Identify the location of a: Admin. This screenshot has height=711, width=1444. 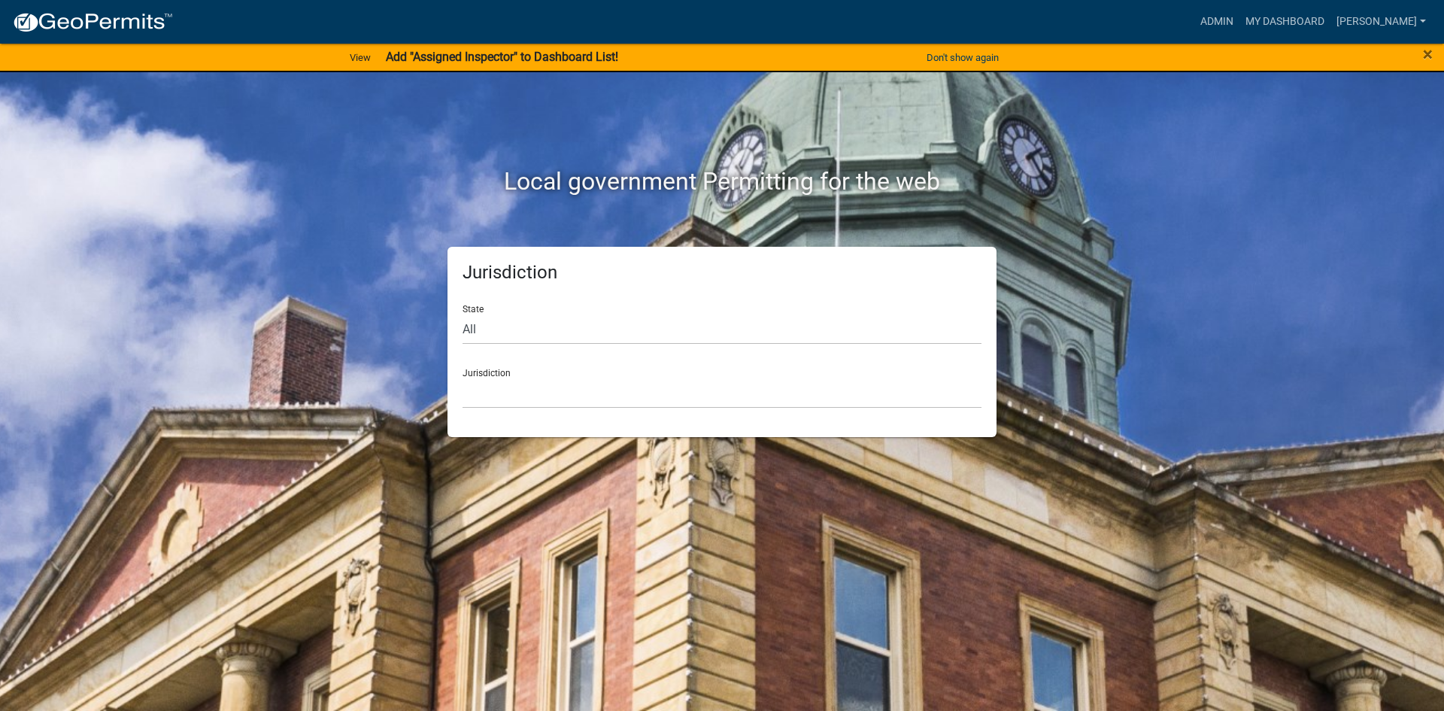
(1217, 22).